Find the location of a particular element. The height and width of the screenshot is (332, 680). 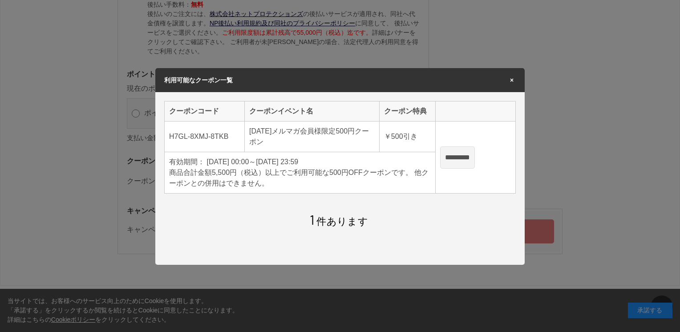

span: ￥500 is located at coordinates (393, 136).